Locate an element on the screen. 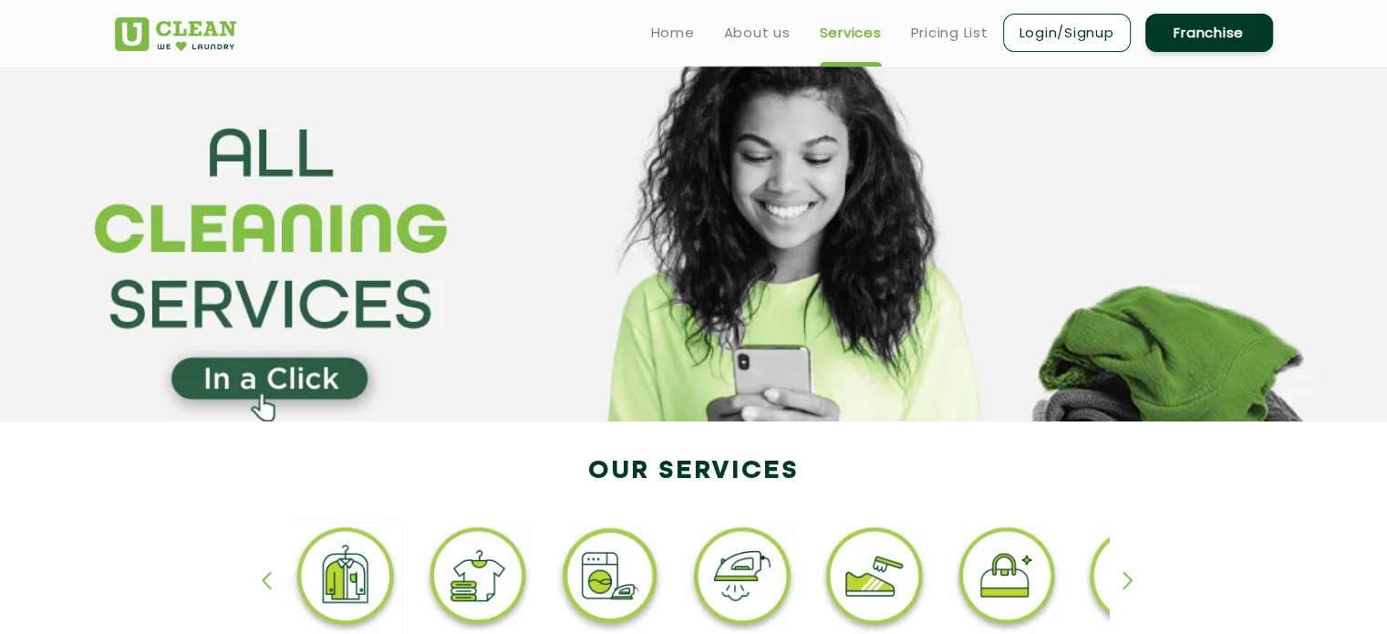  a: Home is located at coordinates (673, 33).